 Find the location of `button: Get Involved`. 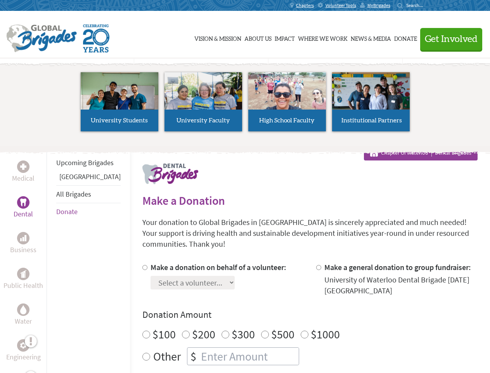

button: Get Involved is located at coordinates (451, 39).